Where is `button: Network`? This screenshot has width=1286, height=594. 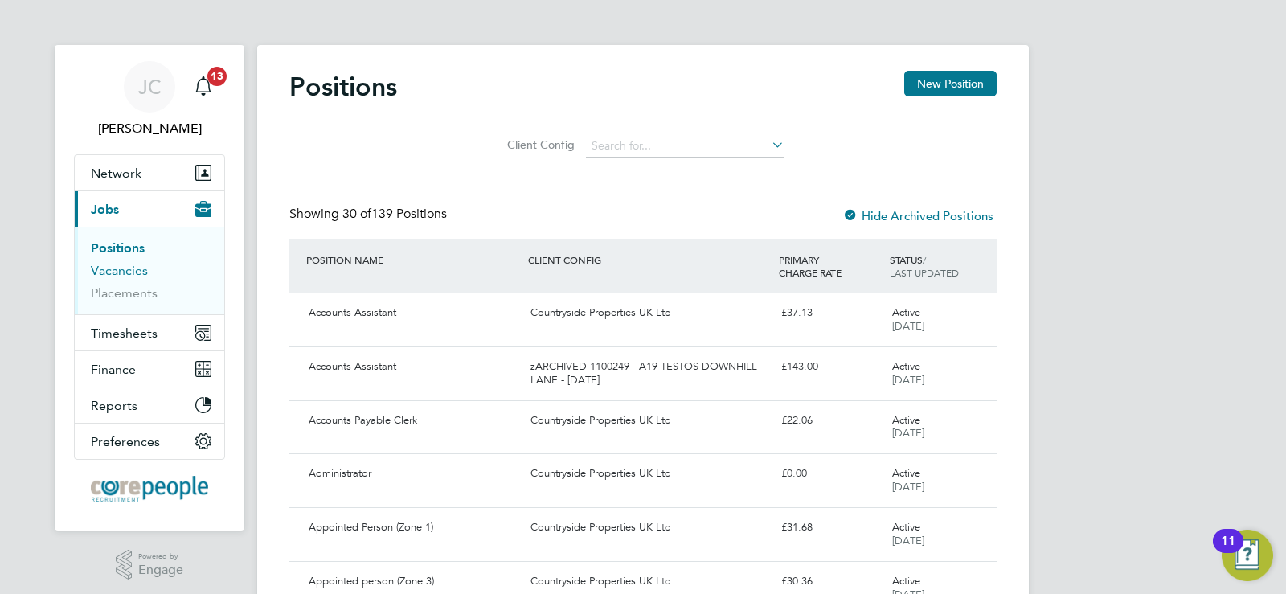 button: Network is located at coordinates (150, 173).